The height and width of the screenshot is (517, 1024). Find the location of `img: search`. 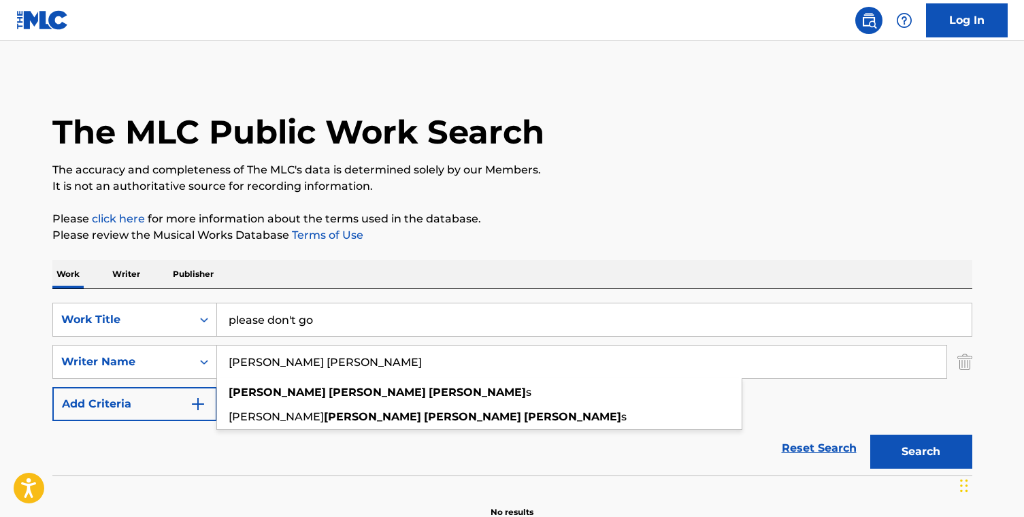

img: search is located at coordinates (869, 20).